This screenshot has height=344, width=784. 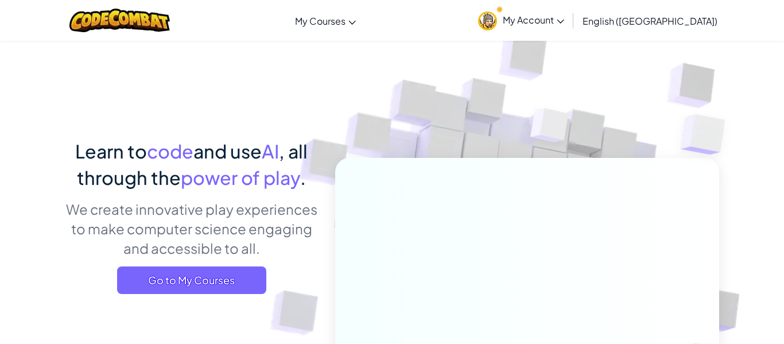 What do you see at coordinates (191, 228) in the screenshot?
I see `p: We create innovative play experiences to make computer science engaging and accessible to all.` at bounding box center [191, 228].